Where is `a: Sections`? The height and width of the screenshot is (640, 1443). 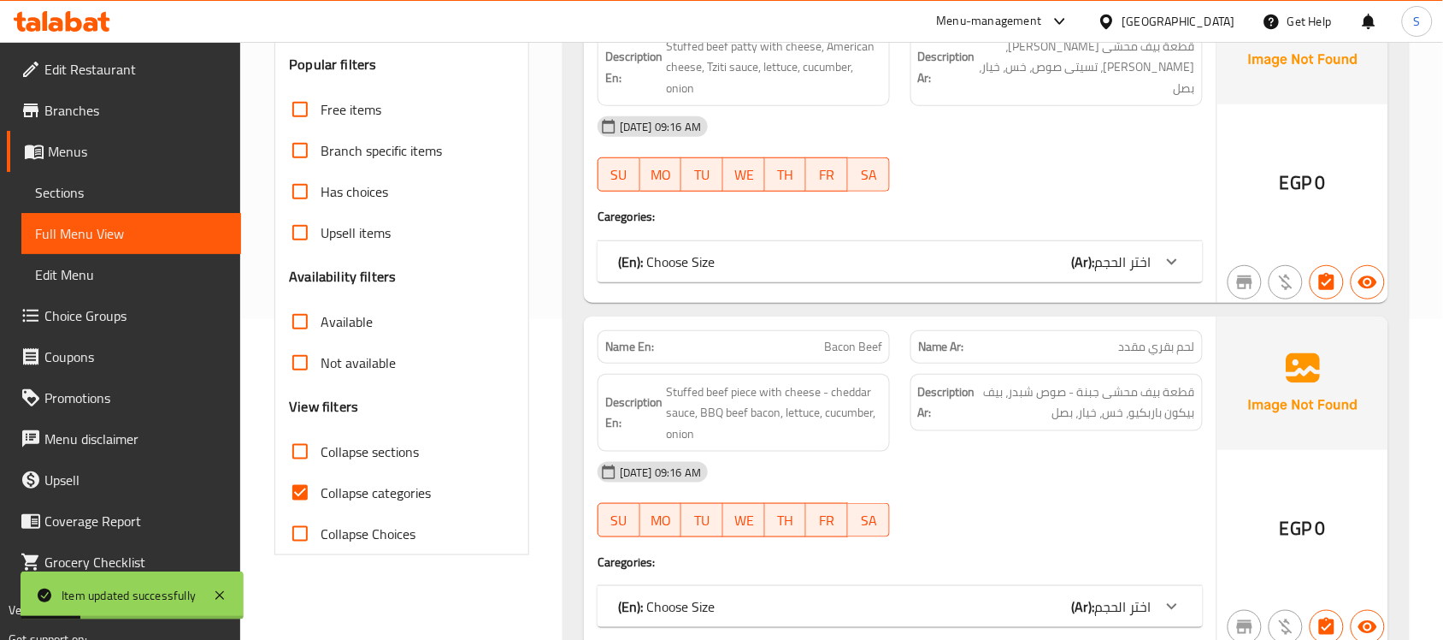
a: Sections is located at coordinates (131, 192).